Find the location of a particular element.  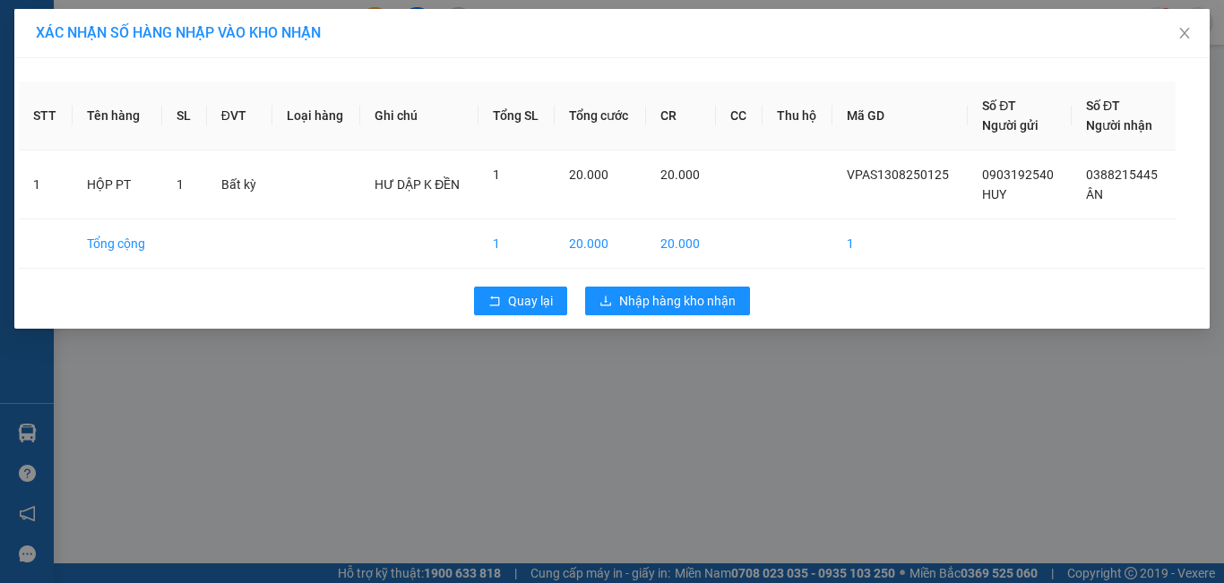

th: SL is located at coordinates (185, 116).